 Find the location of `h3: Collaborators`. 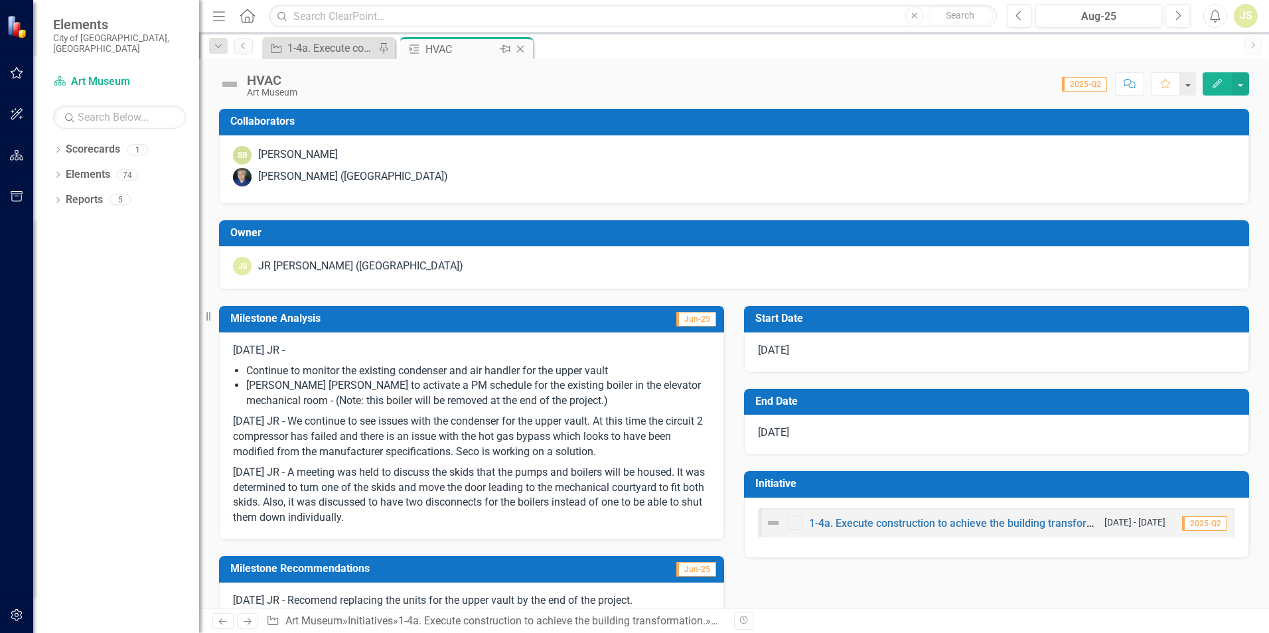

h3: Collaborators is located at coordinates (736, 121).